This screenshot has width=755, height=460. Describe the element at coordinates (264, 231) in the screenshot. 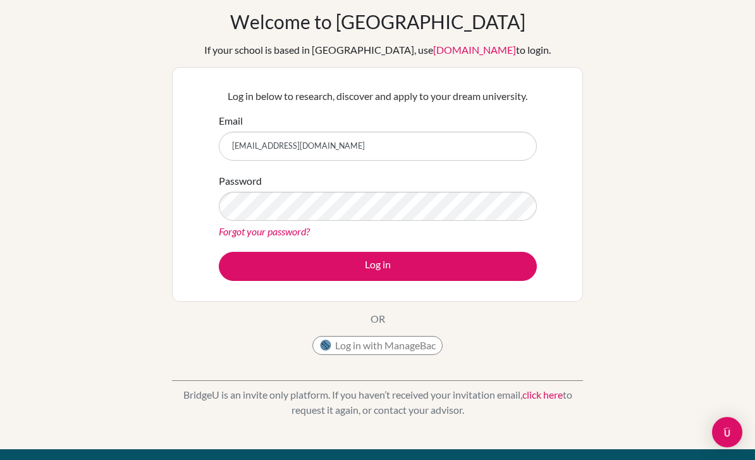

I see `a: Forgot your password?` at that location.